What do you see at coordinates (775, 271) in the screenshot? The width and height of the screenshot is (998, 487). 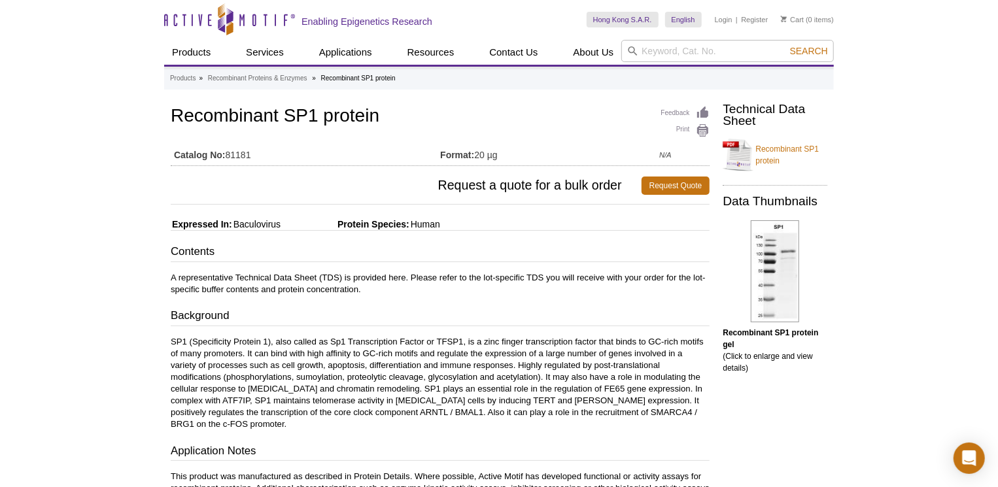 I see `img: Recombinant SP1 protein gel` at bounding box center [775, 271].